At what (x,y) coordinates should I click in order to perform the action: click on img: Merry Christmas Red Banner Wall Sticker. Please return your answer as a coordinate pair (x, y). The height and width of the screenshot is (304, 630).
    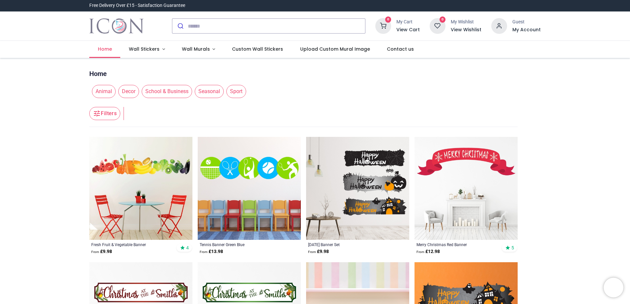
    Looking at the image, I should click on (466, 188).